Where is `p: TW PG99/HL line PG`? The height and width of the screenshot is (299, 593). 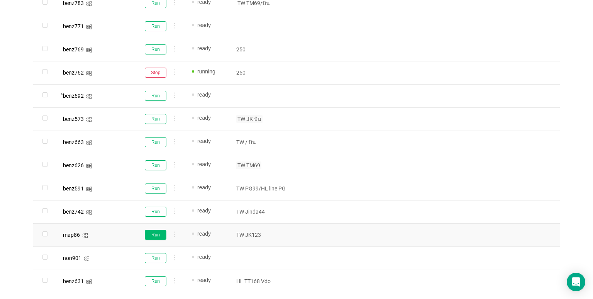 p: TW PG99/HL line PG is located at coordinates (265, 189).